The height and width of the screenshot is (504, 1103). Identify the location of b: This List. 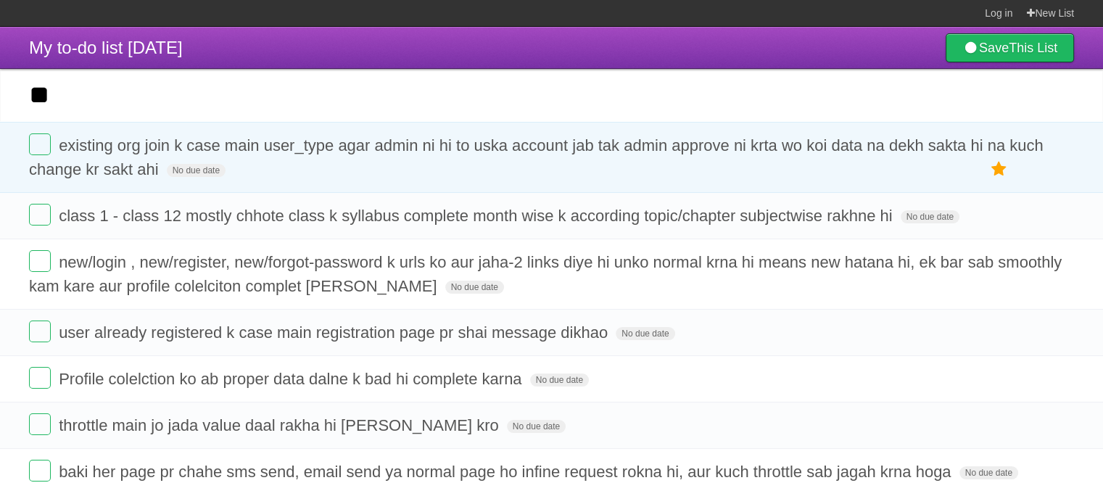
(1033, 48).